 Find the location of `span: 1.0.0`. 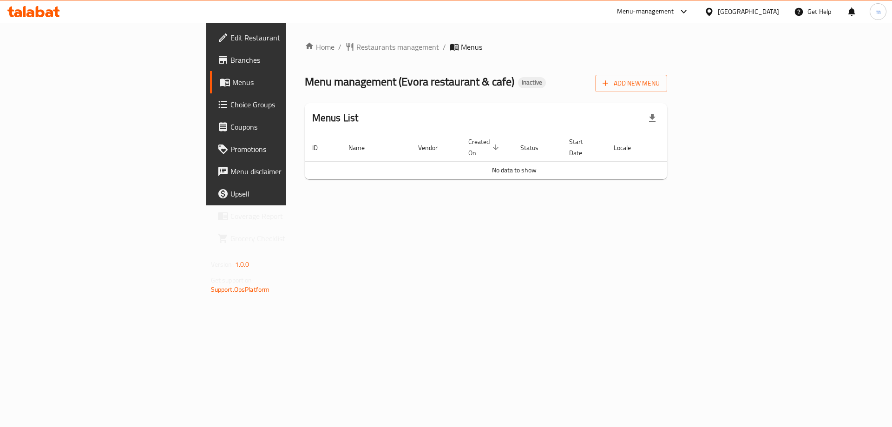

span: 1.0.0 is located at coordinates (242, 264).